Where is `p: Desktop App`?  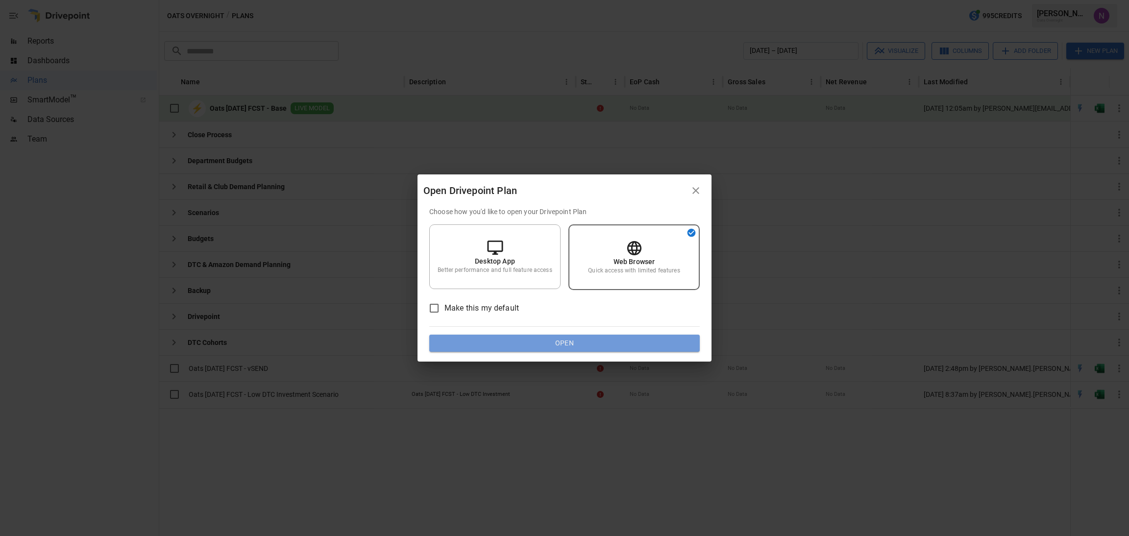 p: Desktop App is located at coordinates (495, 261).